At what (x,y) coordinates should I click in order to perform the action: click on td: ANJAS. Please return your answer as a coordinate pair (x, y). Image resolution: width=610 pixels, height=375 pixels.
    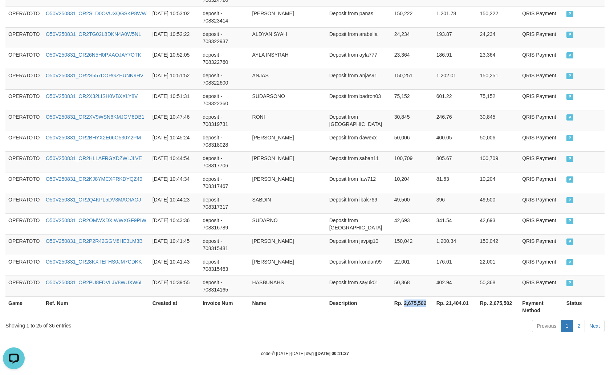
    Looking at the image, I should click on (288, 79).